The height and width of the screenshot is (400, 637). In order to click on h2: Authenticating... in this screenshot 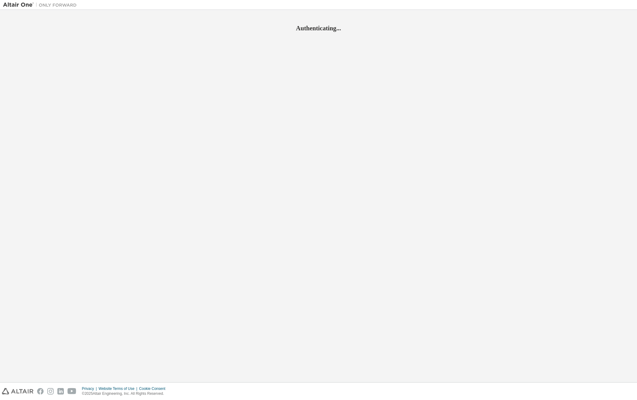, I will do `click(318, 28)`.